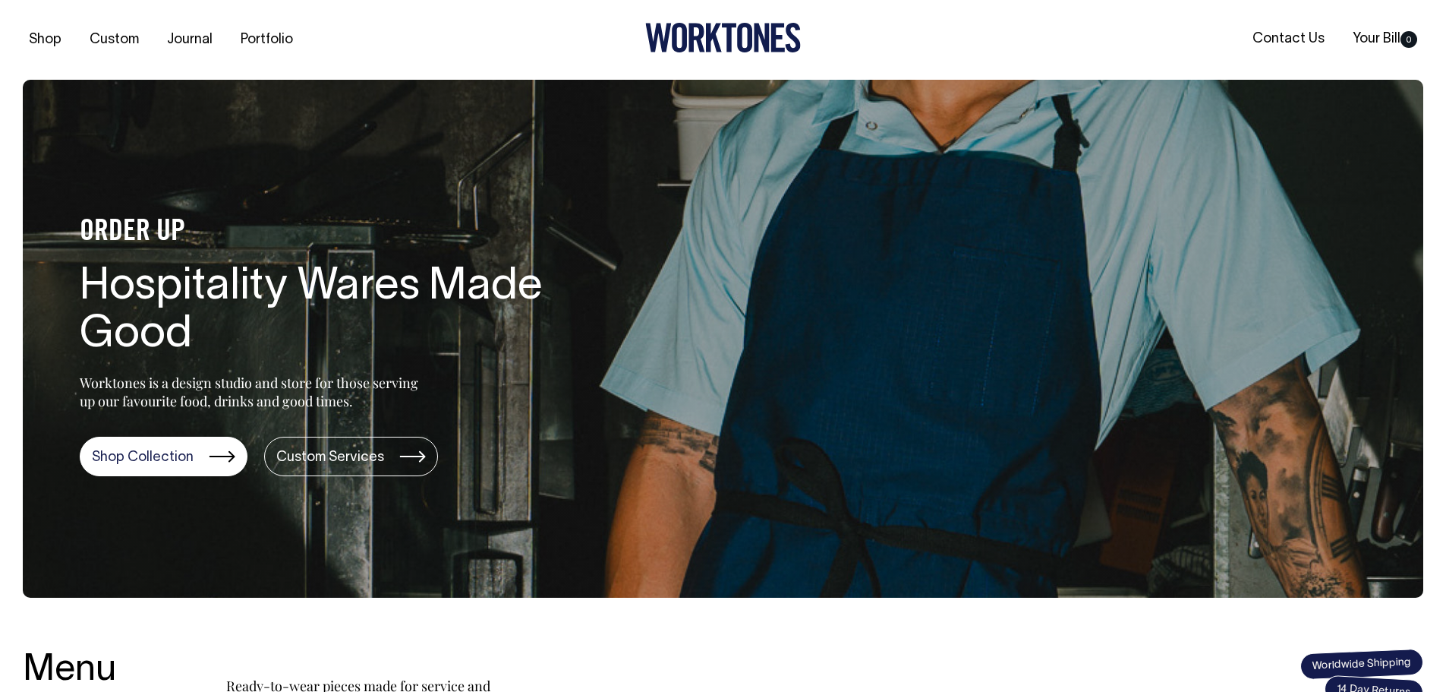  I want to click on a: Custom Services, so click(351, 456).